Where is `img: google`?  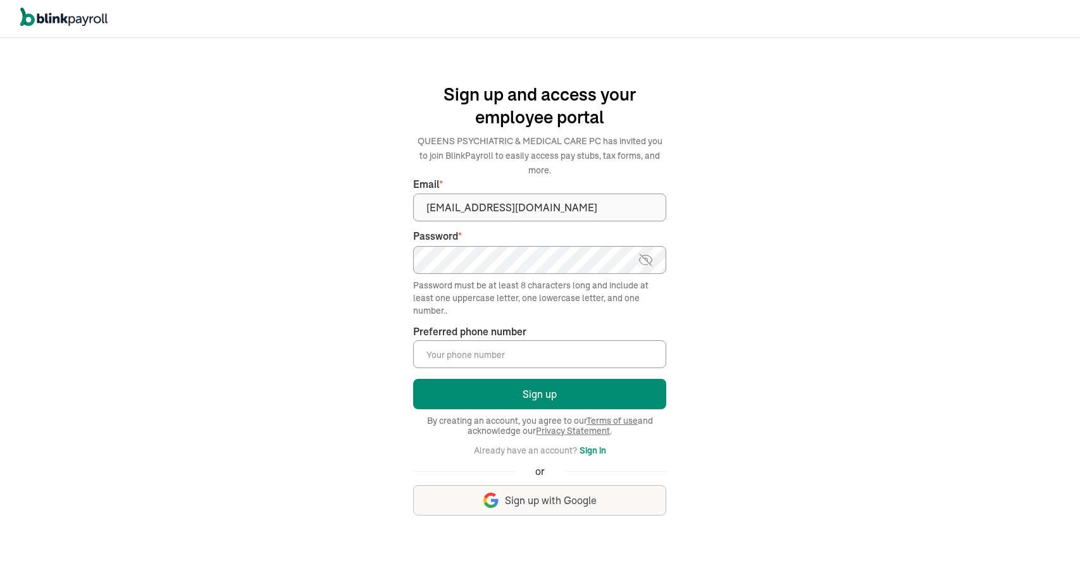
img: google is located at coordinates (491, 500).